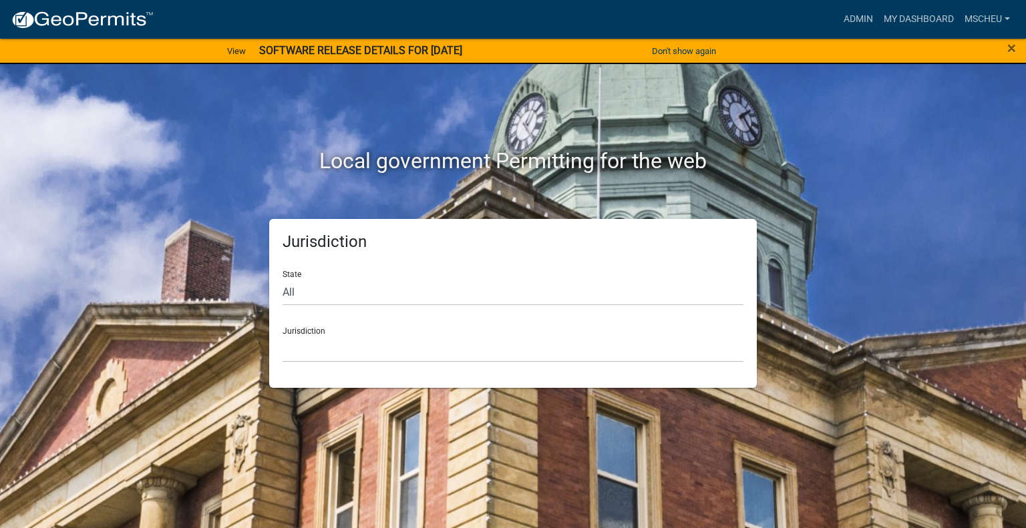 This screenshot has width=1026, height=528. Describe the element at coordinates (918, 19) in the screenshot. I see `a: My Dashboard` at that location.